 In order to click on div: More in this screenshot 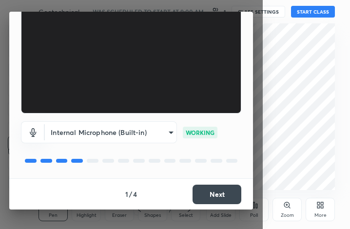, I will do `click(320, 216)`.